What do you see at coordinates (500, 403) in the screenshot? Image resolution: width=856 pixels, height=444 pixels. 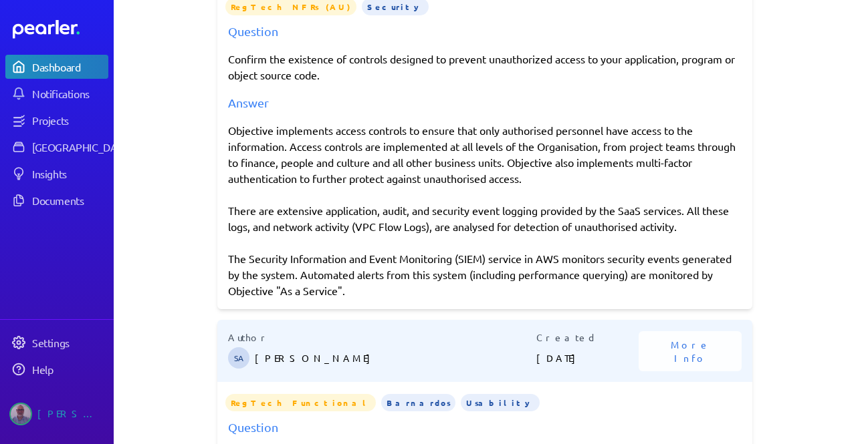 I see `span: Usability` at bounding box center [500, 403].